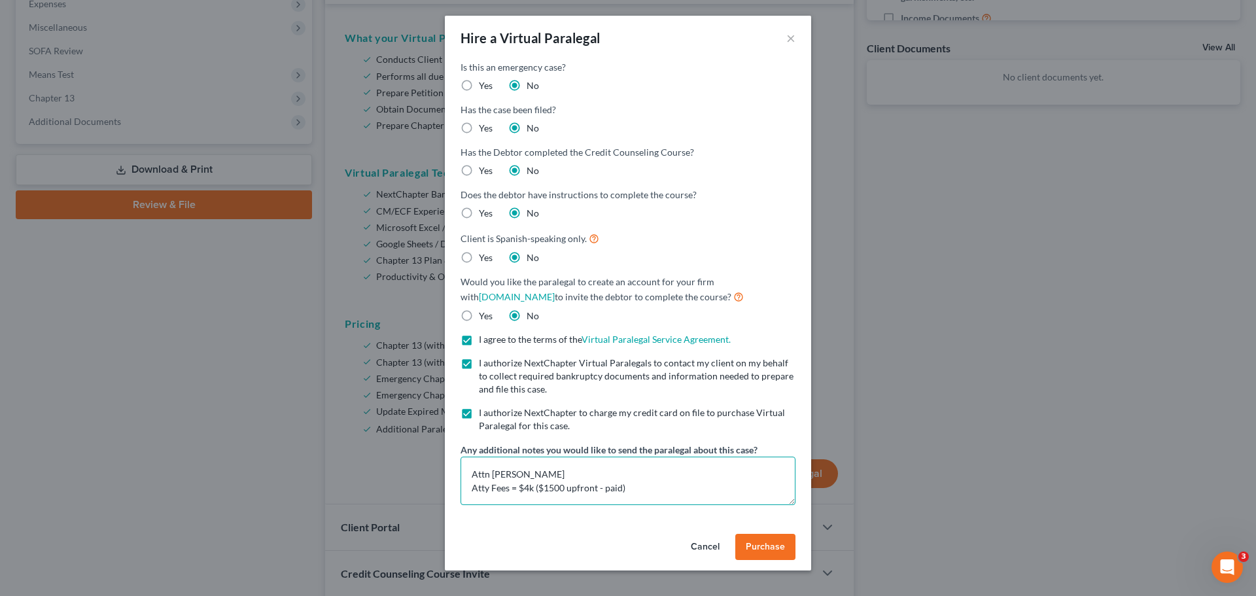 The height and width of the screenshot is (596, 1256). What do you see at coordinates (596, 289) in the screenshot?
I see `span: Would you like the paralegal to create an account for your firm with to invite the debtor to comp...` at bounding box center [596, 289].